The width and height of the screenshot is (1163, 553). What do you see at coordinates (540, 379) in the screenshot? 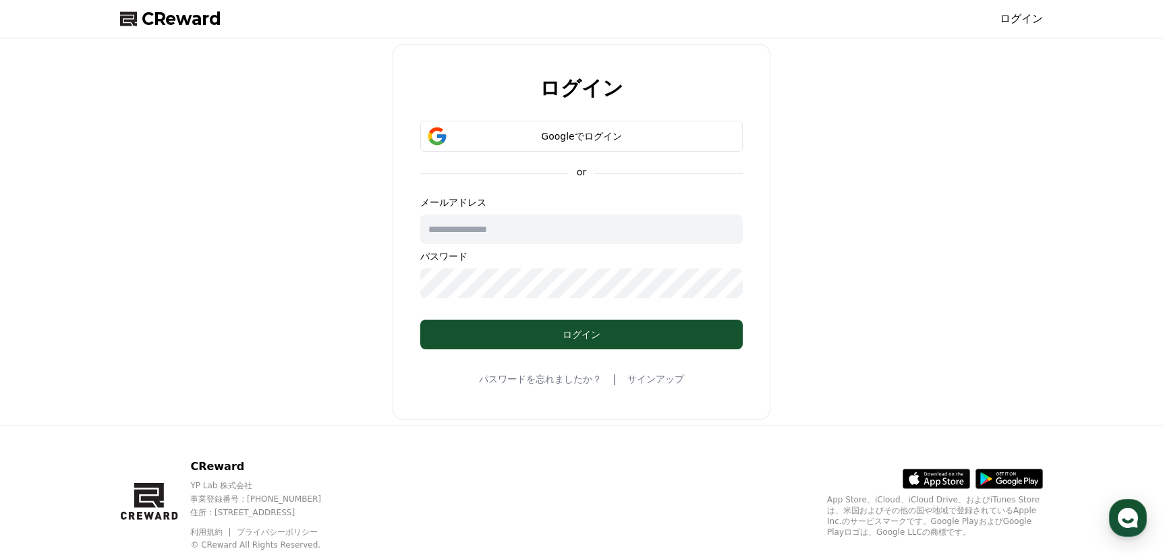
I see `a: パスワードを忘れましたか？` at bounding box center [540, 379].